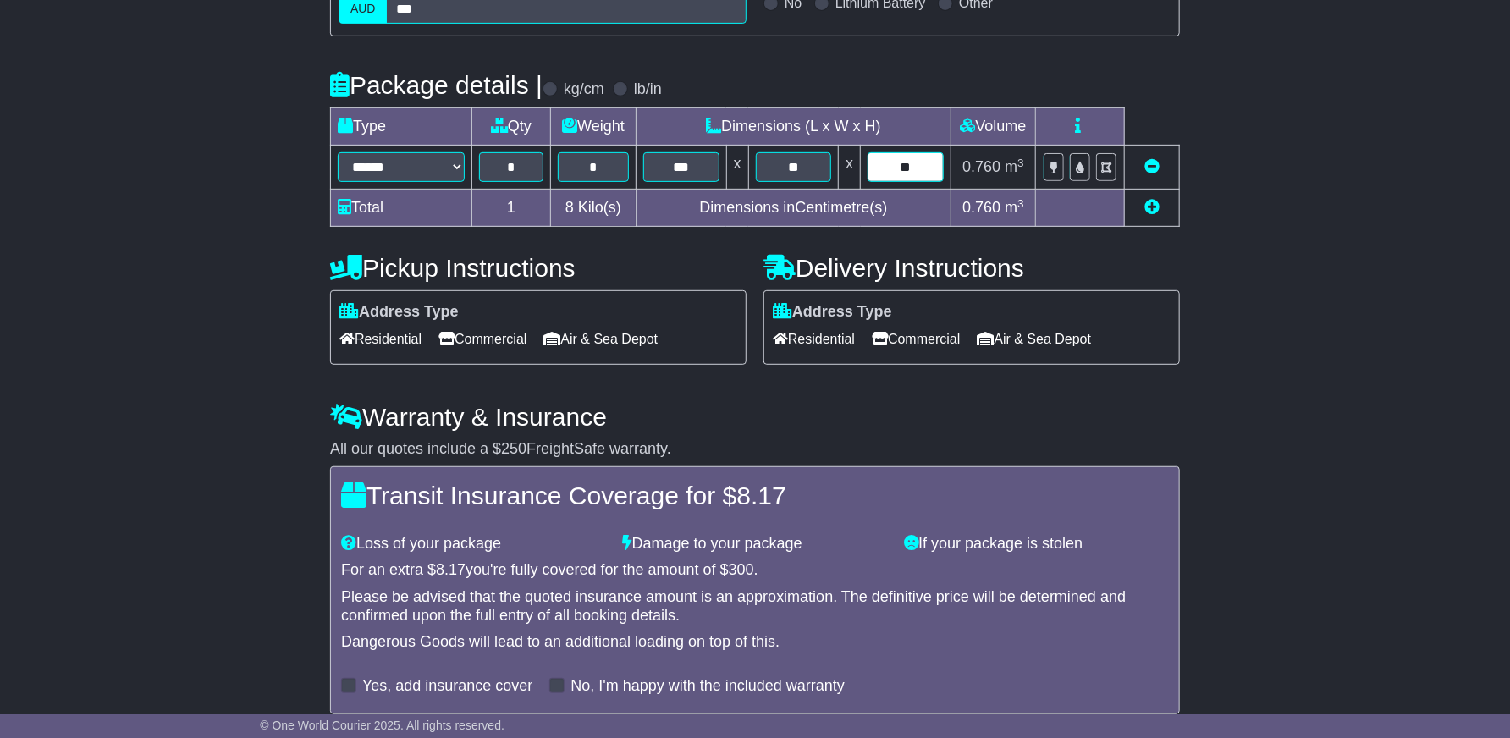 The width and height of the screenshot is (1510, 738). I want to click on h4: Package details |, so click(436, 85).